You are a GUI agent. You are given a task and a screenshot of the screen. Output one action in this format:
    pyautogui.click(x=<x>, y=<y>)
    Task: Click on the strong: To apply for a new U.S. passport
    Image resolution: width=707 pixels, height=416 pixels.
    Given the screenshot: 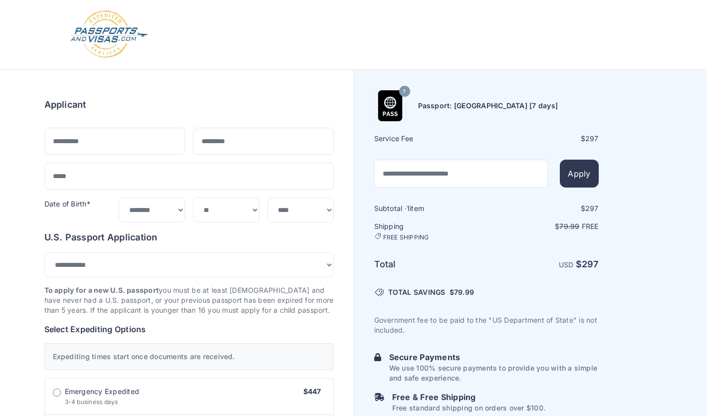 What is the action you would take?
    pyautogui.click(x=102, y=290)
    